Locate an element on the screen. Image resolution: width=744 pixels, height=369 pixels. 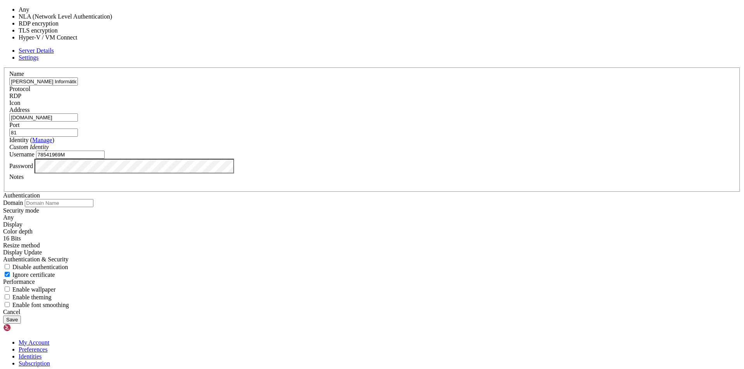
input: Login Username is located at coordinates (70, 155).